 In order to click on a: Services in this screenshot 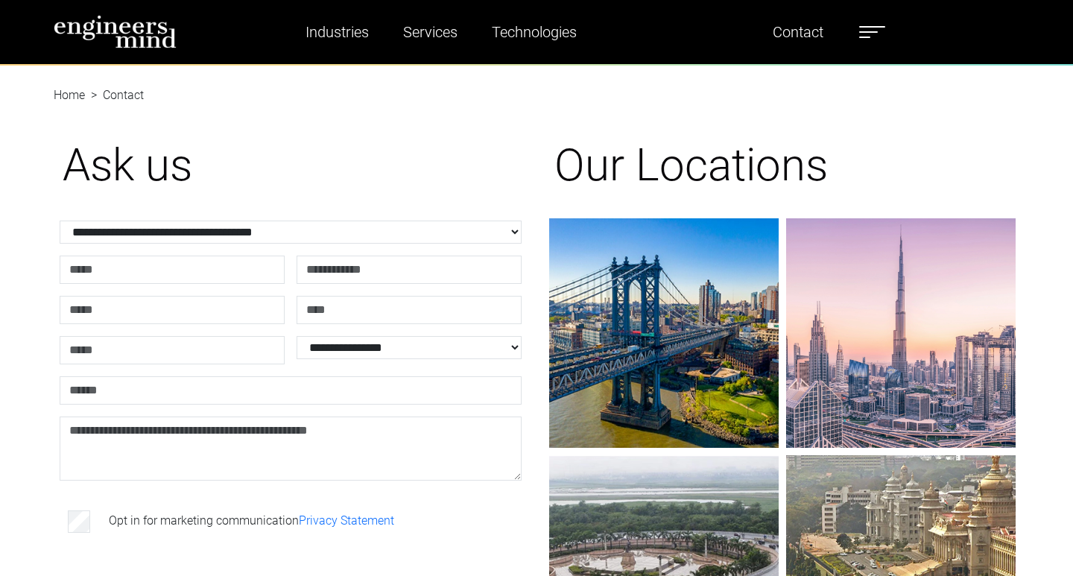, I will do `click(430, 32)`.